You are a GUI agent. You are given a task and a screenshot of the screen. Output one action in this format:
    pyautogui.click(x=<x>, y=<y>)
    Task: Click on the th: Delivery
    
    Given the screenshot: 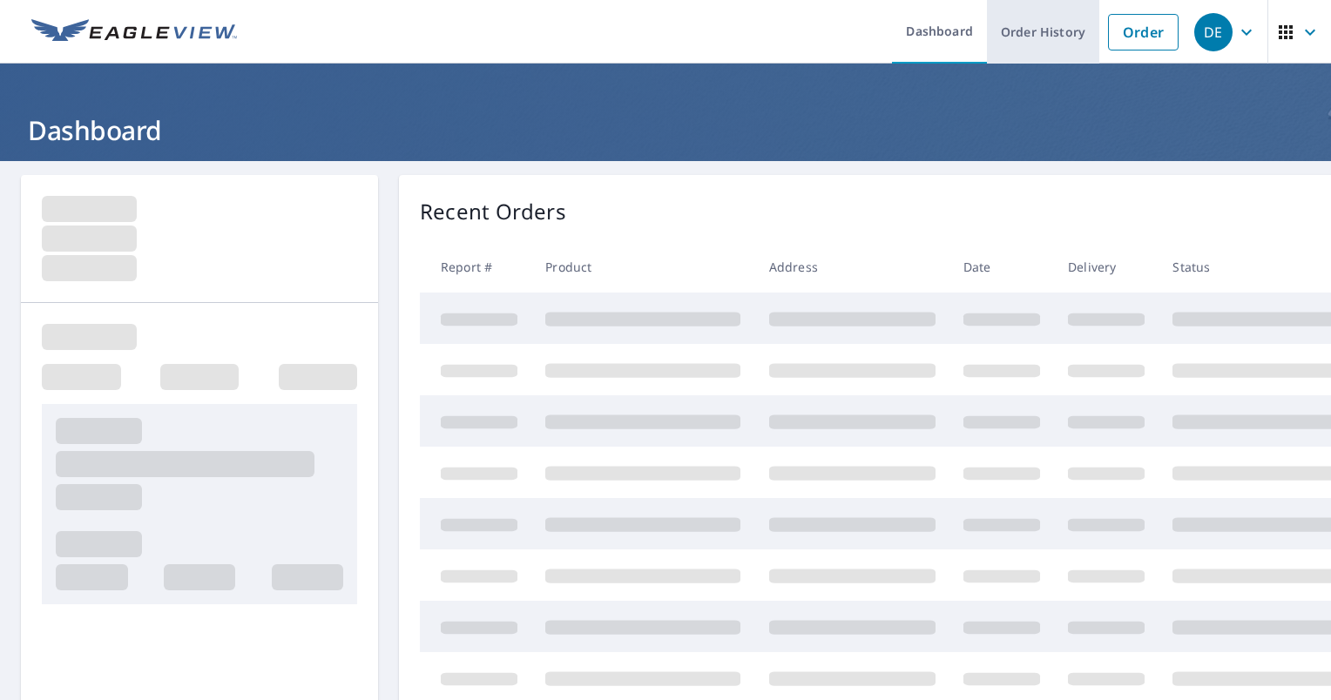 What is the action you would take?
    pyautogui.click(x=1106, y=267)
    